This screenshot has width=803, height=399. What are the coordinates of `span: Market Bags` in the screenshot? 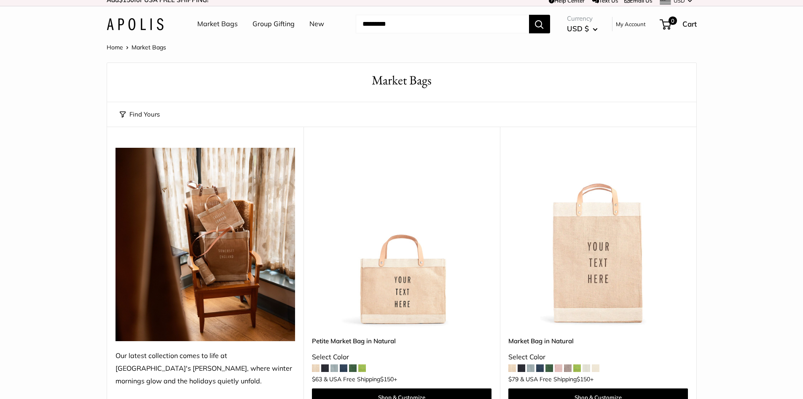 It's located at (149, 47).